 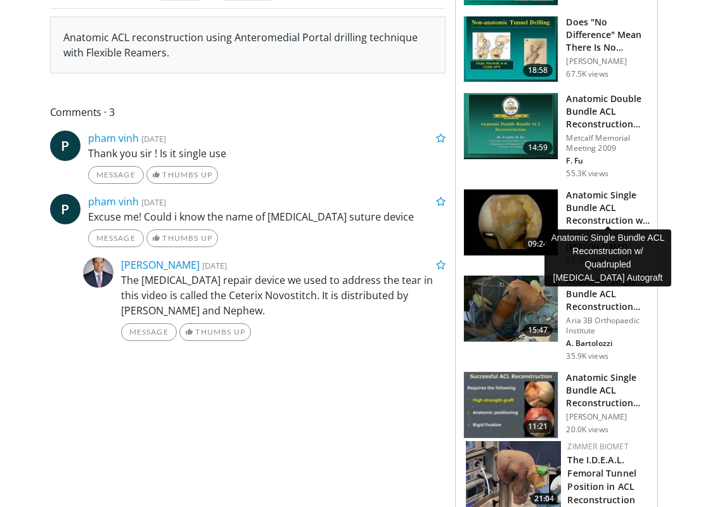 What do you see at coordinates (538, 330) in the screenshot?
I see `span: 15:47` at bounding box center [538, 330].